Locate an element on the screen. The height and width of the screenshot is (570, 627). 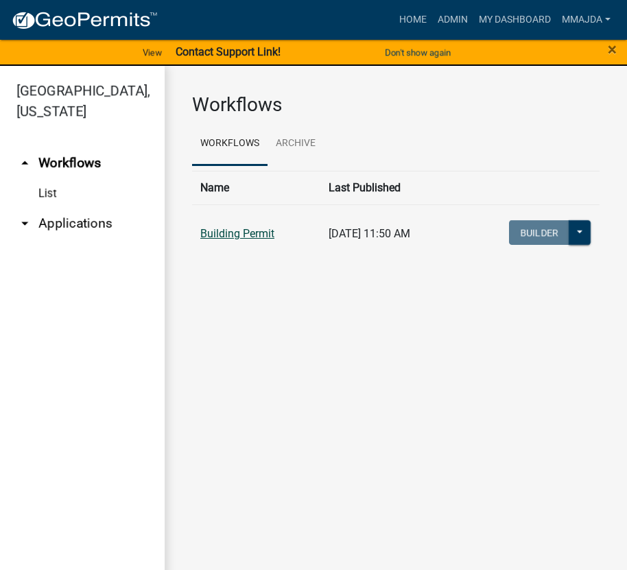
a: My Dashboard is located at coordinates (514, 20).